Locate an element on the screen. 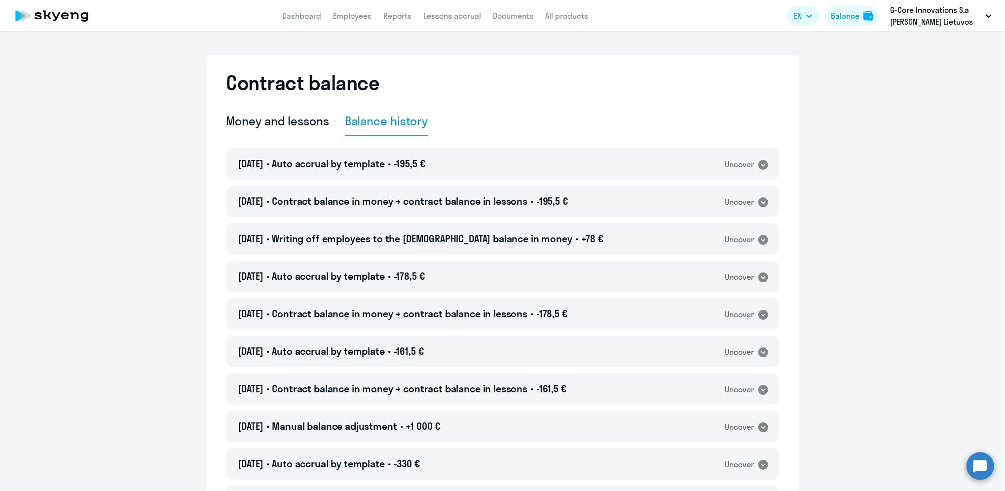 The image size is (1005, 491). button: Balancebalance is located at coordinates (852, 16).